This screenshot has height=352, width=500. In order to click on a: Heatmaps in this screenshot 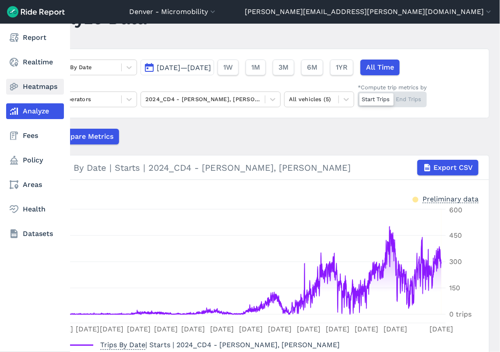, I will do `click(35, 87)`.